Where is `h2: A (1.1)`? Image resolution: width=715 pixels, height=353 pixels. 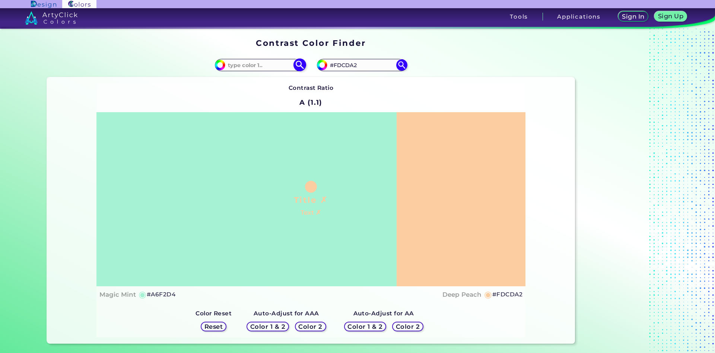 h2: A (1.1) is located at coordinates (311, 102).